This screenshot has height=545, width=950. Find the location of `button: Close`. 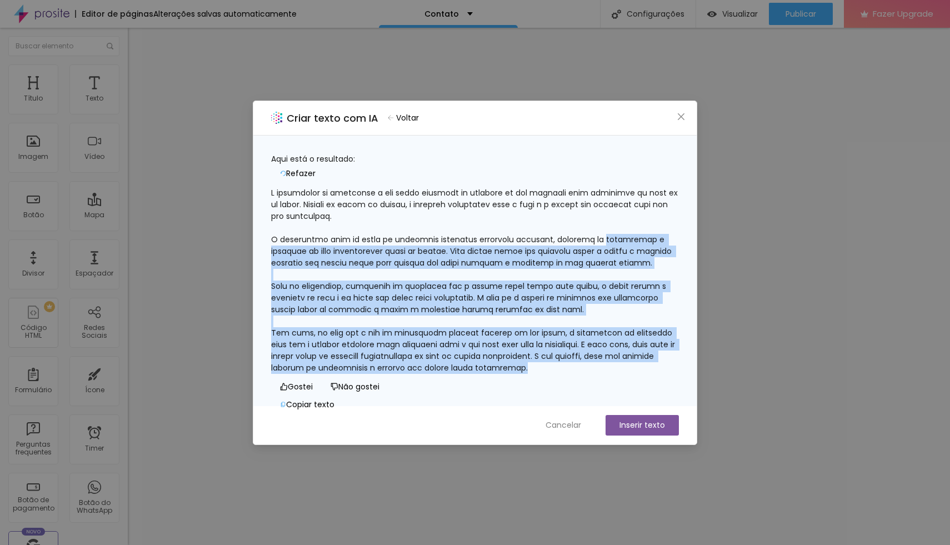

button: Close is located at coordinates (681, 116).